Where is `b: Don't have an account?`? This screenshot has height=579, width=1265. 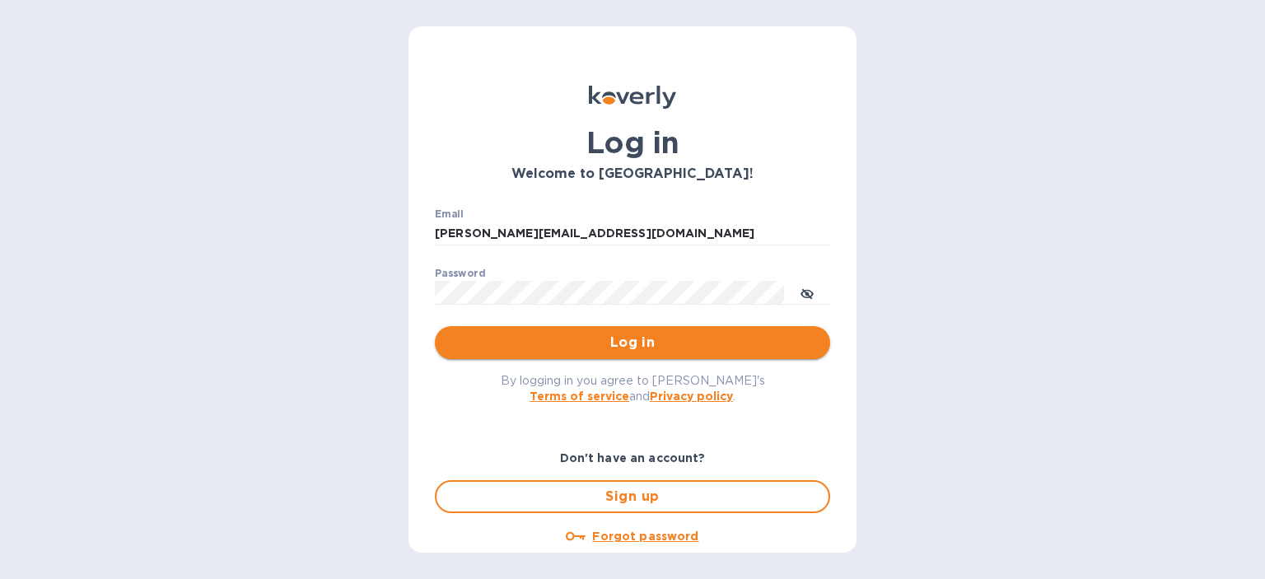 b: Don't have an account? is located at coordinates (633, 458).